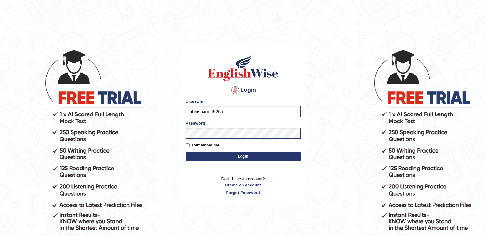 The width and height of the screenshot is (486, 236). Describe the element at coordinates (243, 185) in the screenshot. I see `a: Create an account` at that location.